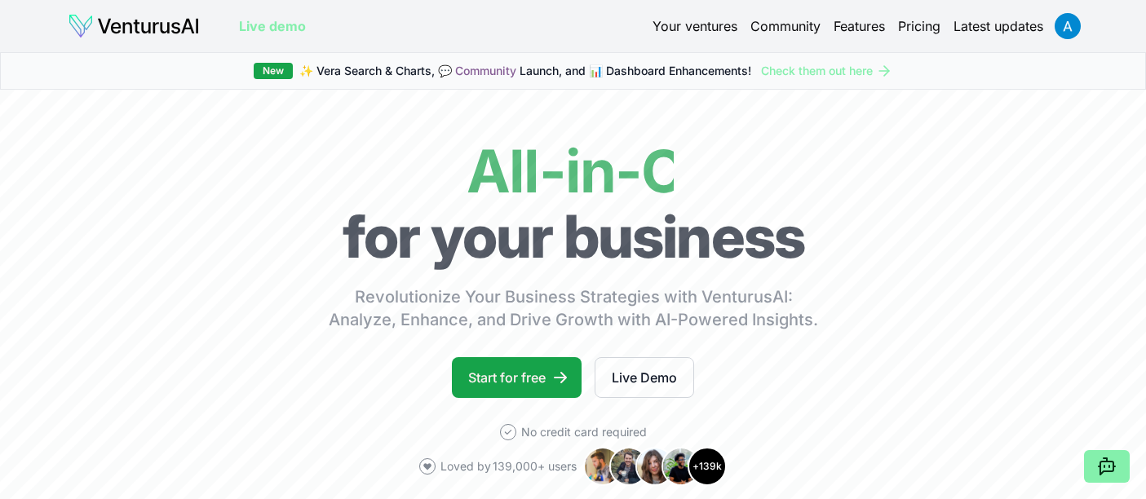 Image resolution: width=1146 pixels, height=499 pixels. I want to click on a: Live demo, so click(273, 26).